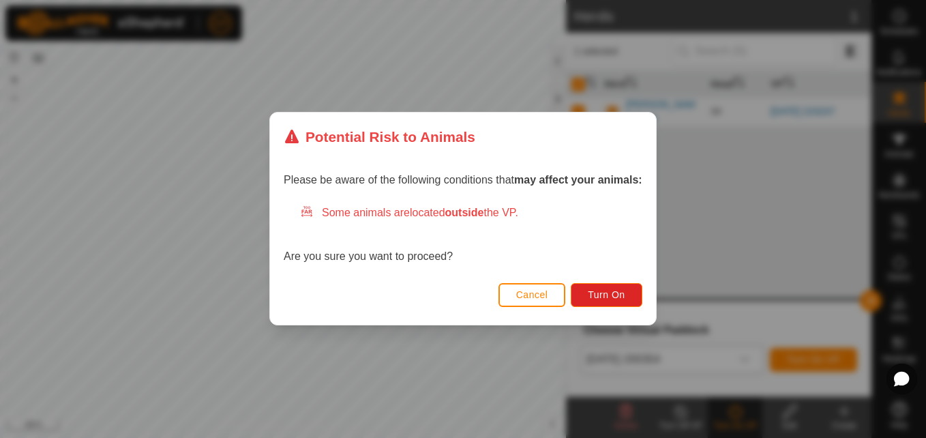  I want to click on span: Please be aware of the following conditions that, so click(463, 180).